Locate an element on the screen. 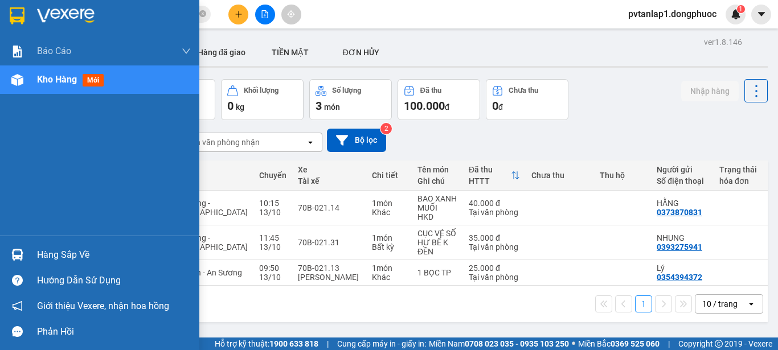 The image size is (778, 350). span: In ngày: is located at coordinates (36, 86).